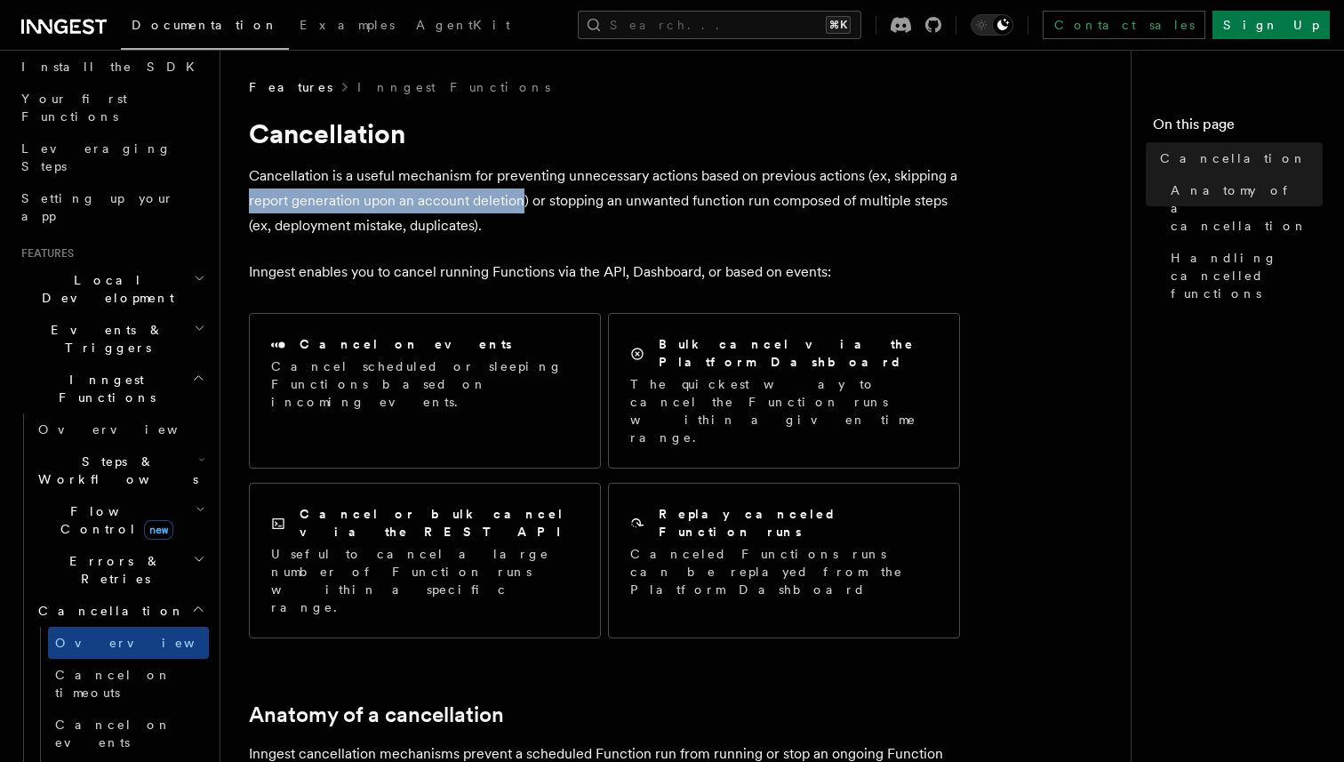 This screenshot has height=762, width=1344. I want to click on button: Local Development, so click(111, 289).